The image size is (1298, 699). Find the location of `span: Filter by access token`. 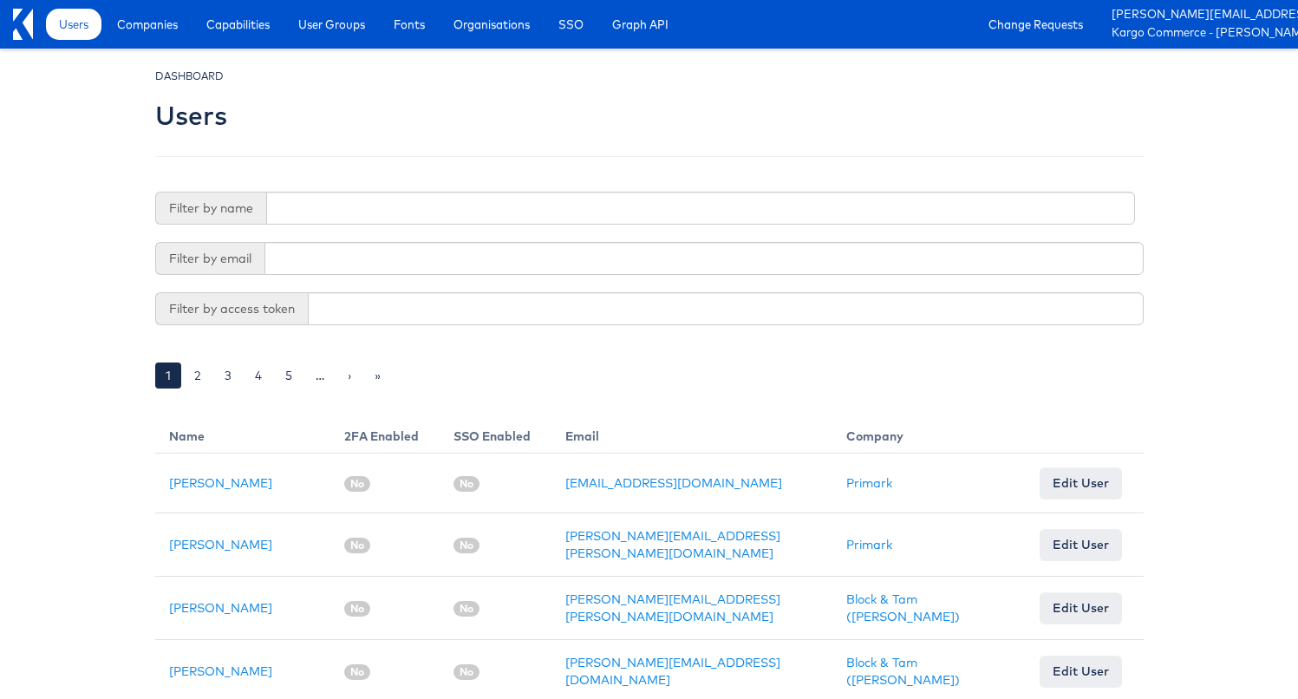

span: Filter by access token is located at coordinates (232, 309).